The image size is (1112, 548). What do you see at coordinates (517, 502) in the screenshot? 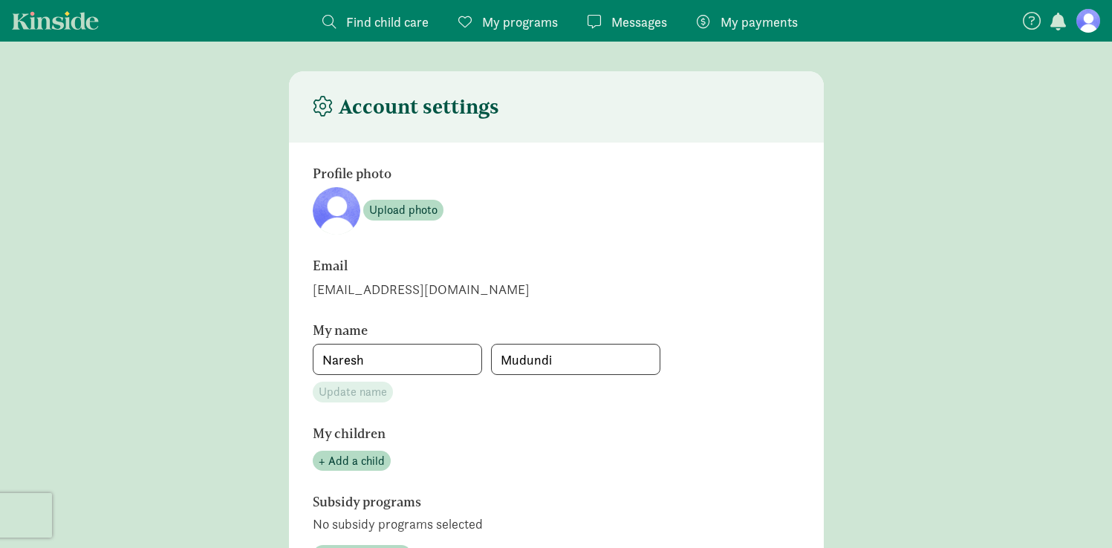
I see `h6: Subsidy programs` at bounding box center [517, 502].